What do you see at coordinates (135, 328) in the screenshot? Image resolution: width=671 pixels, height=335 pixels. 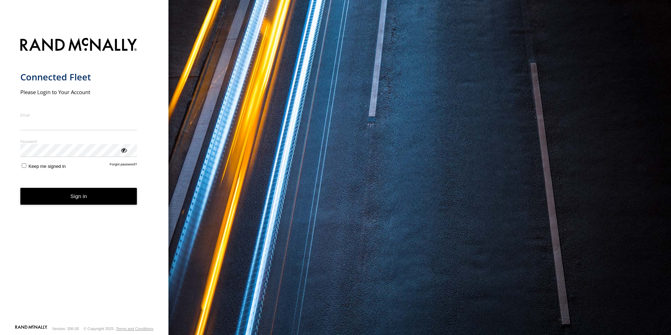 I see `a: Terms and Conditions` at bounding box center [135, 328].